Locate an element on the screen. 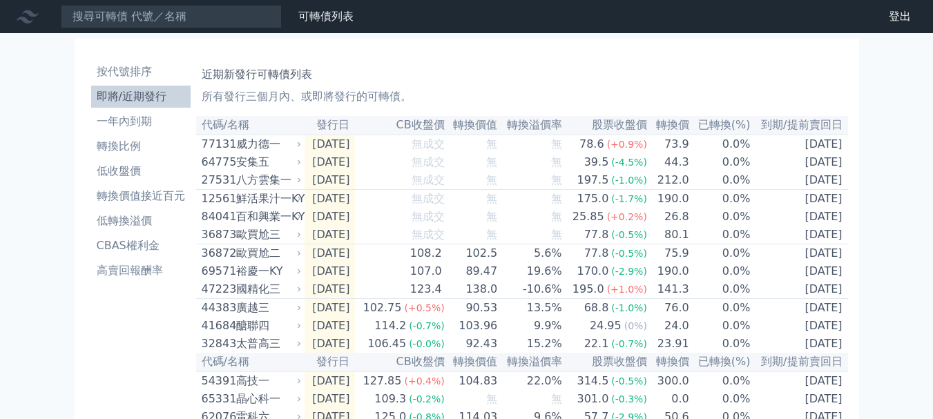 This screenshot has width=933, height=419. td: 92.43 is located at coordinates (472, 344).